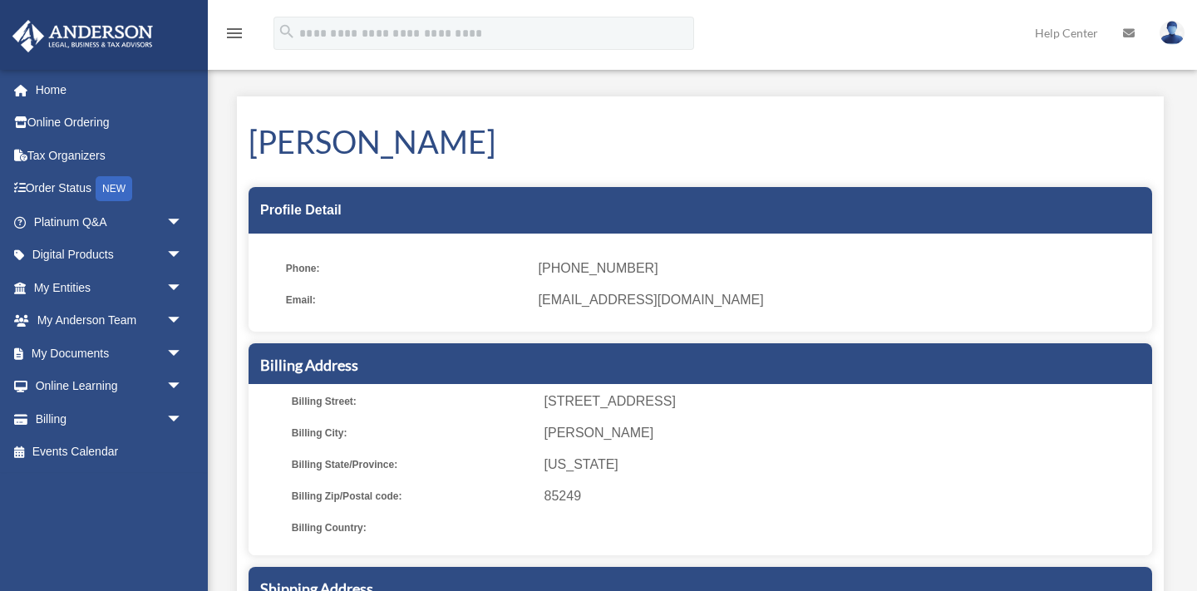 The image size is (1197, 591). Describe the element at coordinates (412, 433) in the screenshot. I see `span: Billing City:` at that location.